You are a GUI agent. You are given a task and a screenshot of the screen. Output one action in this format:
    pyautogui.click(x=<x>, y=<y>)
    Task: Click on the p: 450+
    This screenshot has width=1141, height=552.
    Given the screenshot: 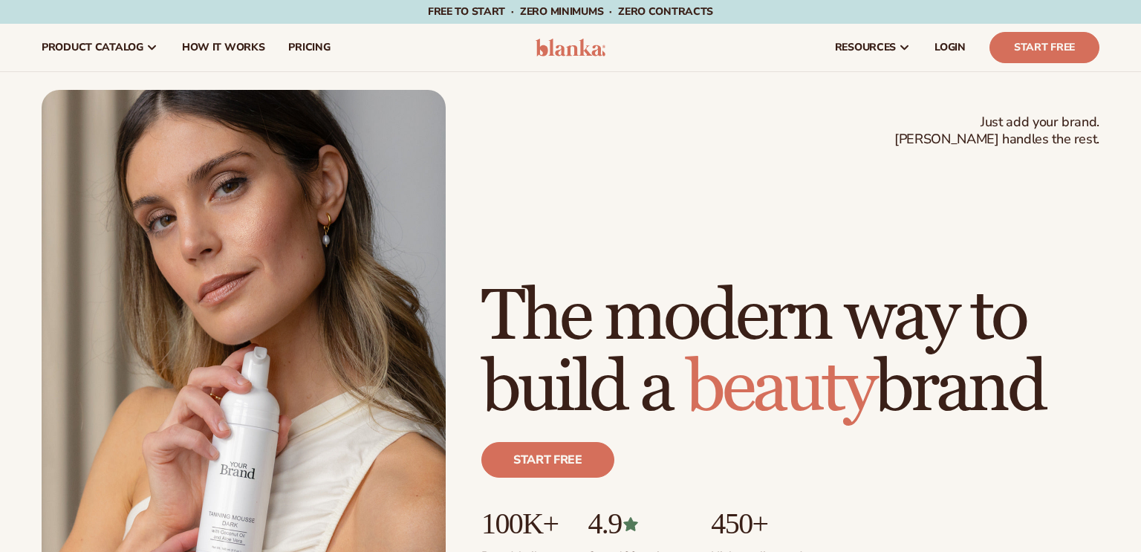 What is the action you would take?
    pyautogui.click(x=766, y=524)
    